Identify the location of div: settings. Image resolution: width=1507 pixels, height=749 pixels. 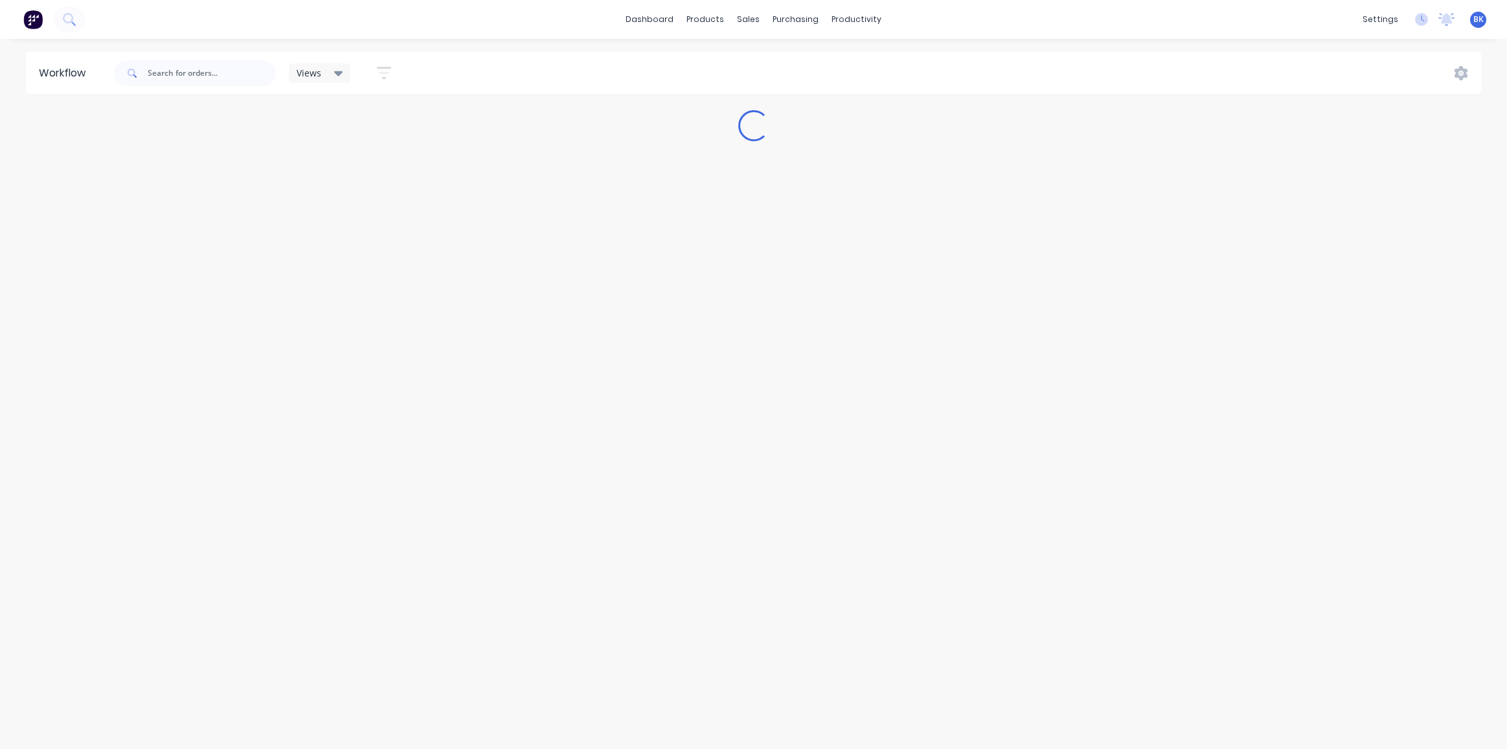
(1380, 19).